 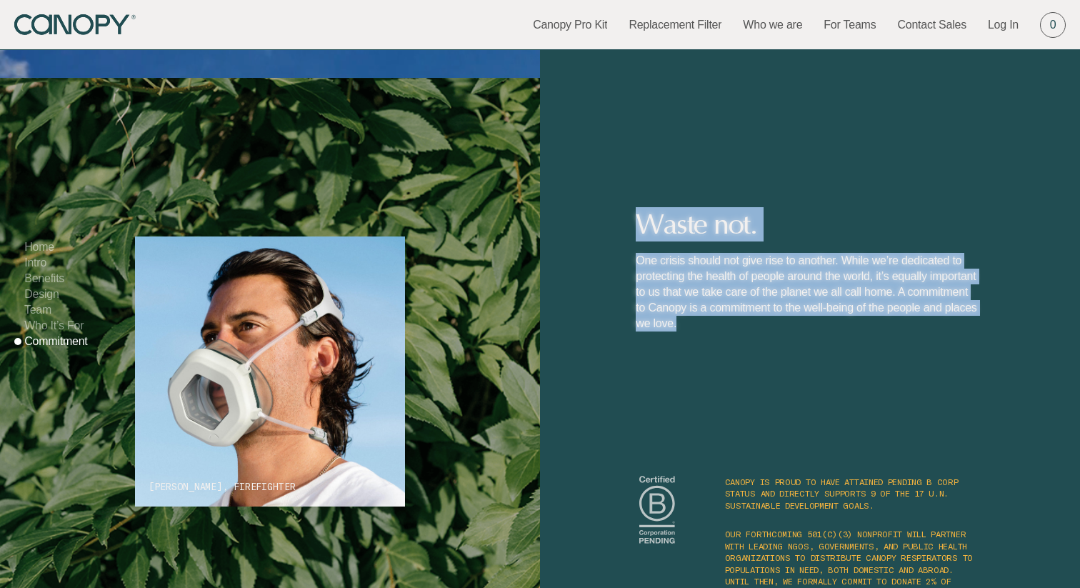 I want to click on a: Commitment, so click(x=56, y=341).